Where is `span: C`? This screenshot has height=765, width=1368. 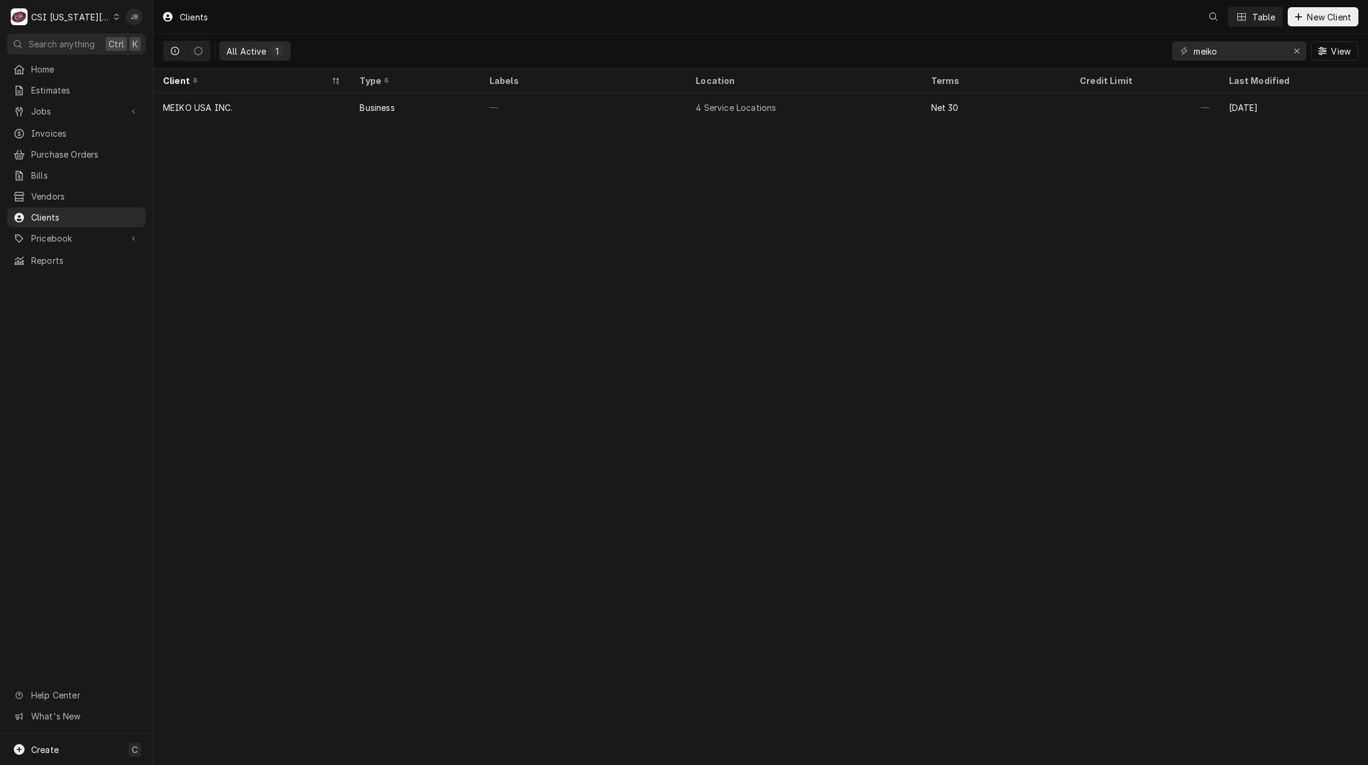 span: C is located at coordinates (135, 749).